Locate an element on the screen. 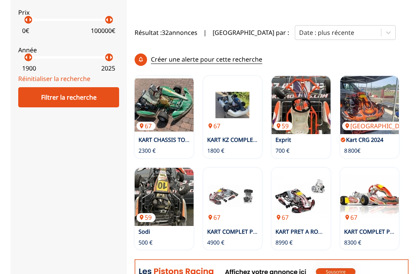 This screenshot has height=274, width=419. a: Réinitialiser la recherche is located at coordinates (54, 79).